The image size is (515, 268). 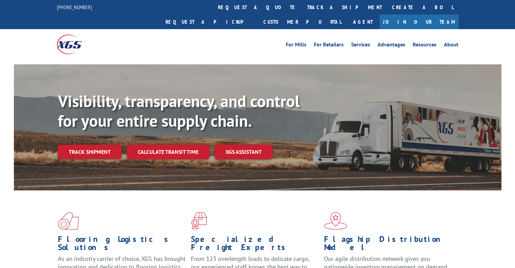 What do you see at coordinates (302, 22) in the screenshot?
I see `a: Customer Portal` at bounding box center [302, 22].